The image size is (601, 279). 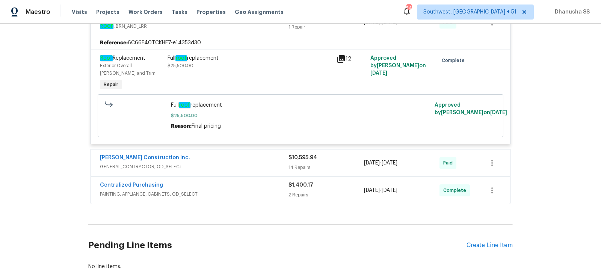 I want to click on a: Centralized Purchasing, so click(x=131, y=185).